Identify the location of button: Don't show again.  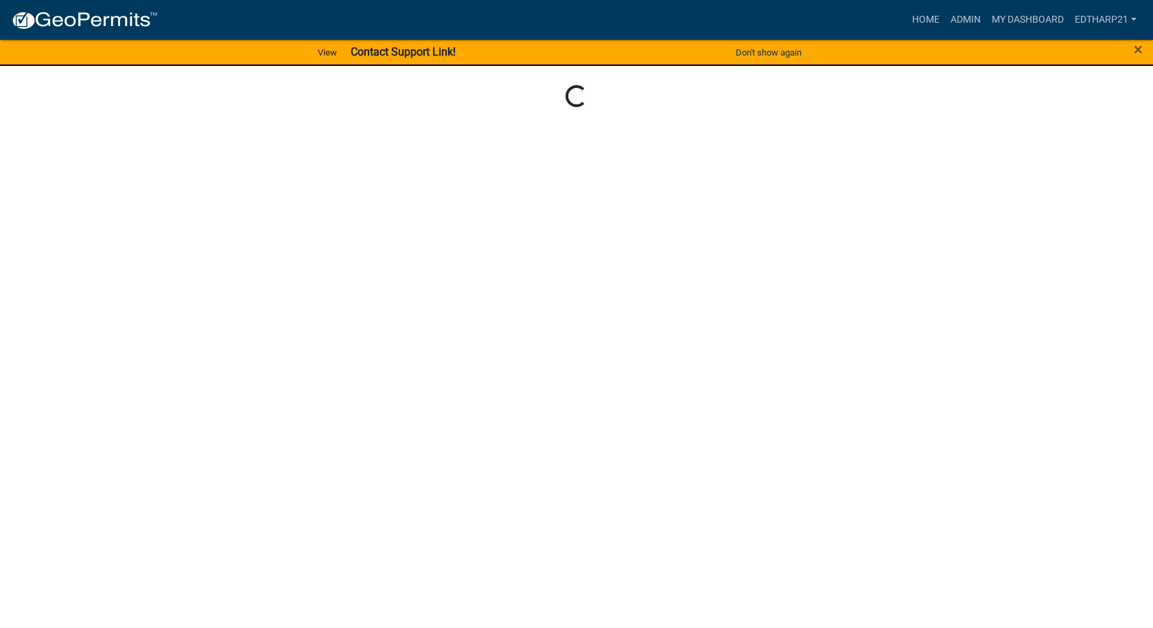
(769, 52).